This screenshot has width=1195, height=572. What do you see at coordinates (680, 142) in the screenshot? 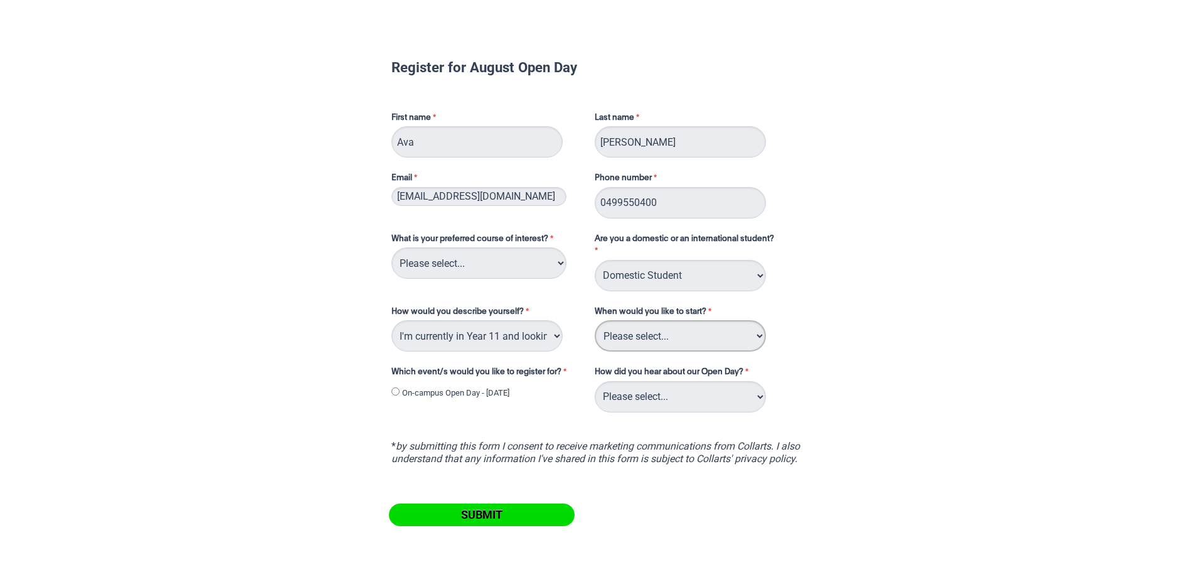
I see `input: Last name` at bounding box center [680, 142].